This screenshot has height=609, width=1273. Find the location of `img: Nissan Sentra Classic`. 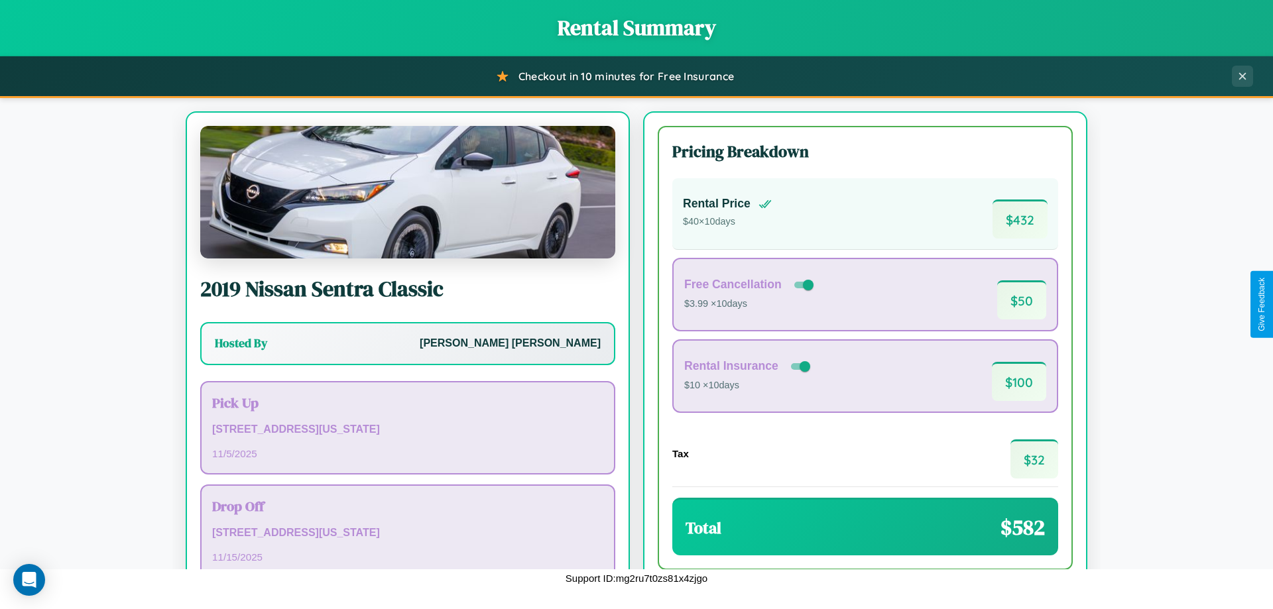

img: Nissan Sentra Classic is located at coordinates (408, 192).